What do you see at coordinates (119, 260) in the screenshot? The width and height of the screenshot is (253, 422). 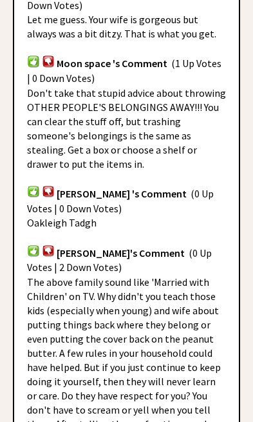 I see `span: (0 Up Votes | 2 Down Votes)` at bounding box center [119, 260].